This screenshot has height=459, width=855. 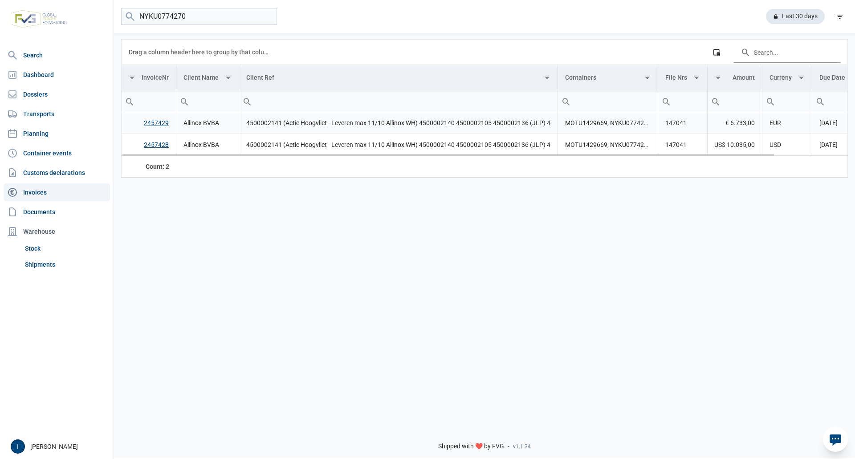 What do you see at coordinates (57, 153) in the screenshot?
I see `a: Container events` at bounding box center [57, 153].